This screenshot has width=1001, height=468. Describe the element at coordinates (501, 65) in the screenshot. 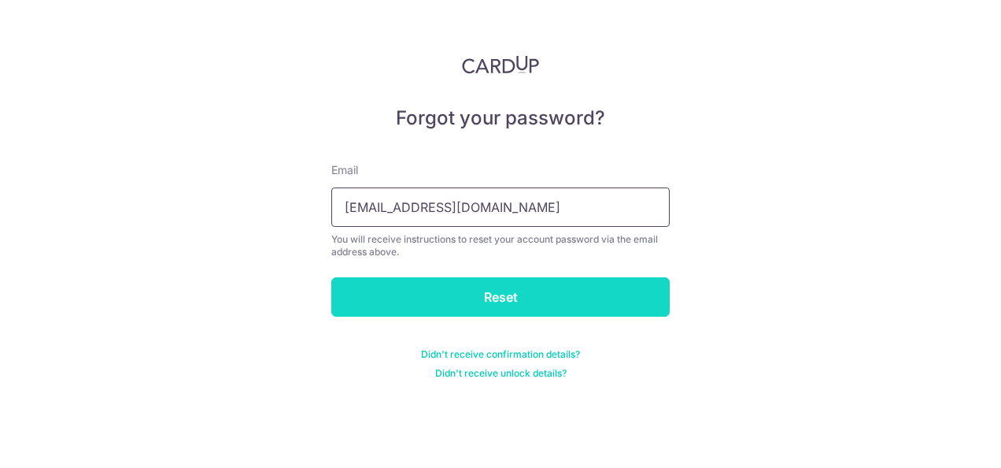

I see `img: CardUp Logo` at that location.